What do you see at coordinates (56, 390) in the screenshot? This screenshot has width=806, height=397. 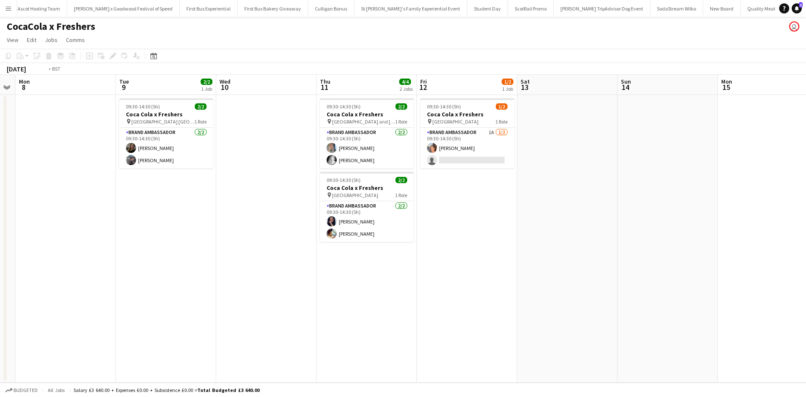 I see `span: All jobs` at bounding box center [56, 390].